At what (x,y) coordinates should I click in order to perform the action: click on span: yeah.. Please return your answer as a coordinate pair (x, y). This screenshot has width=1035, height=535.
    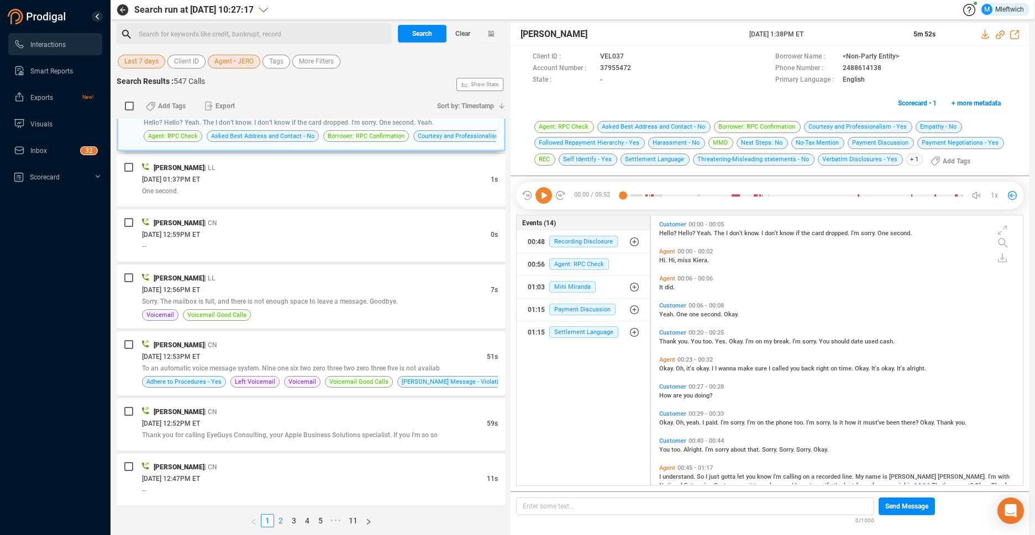
    Looking at the image, I should click on (694, 423).